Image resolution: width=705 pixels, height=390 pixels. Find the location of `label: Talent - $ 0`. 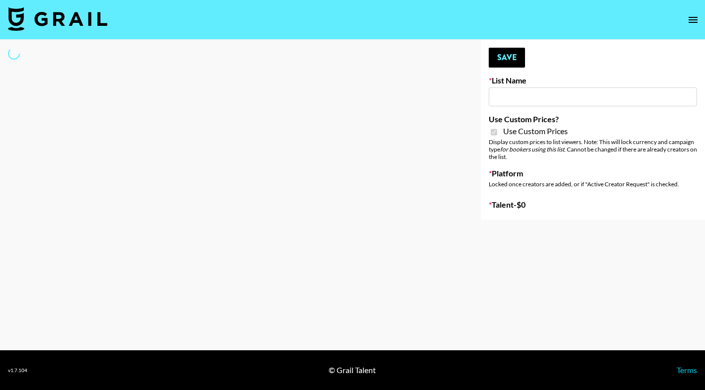

label: Talent - $ 0 is located at coordinates (593, 205).